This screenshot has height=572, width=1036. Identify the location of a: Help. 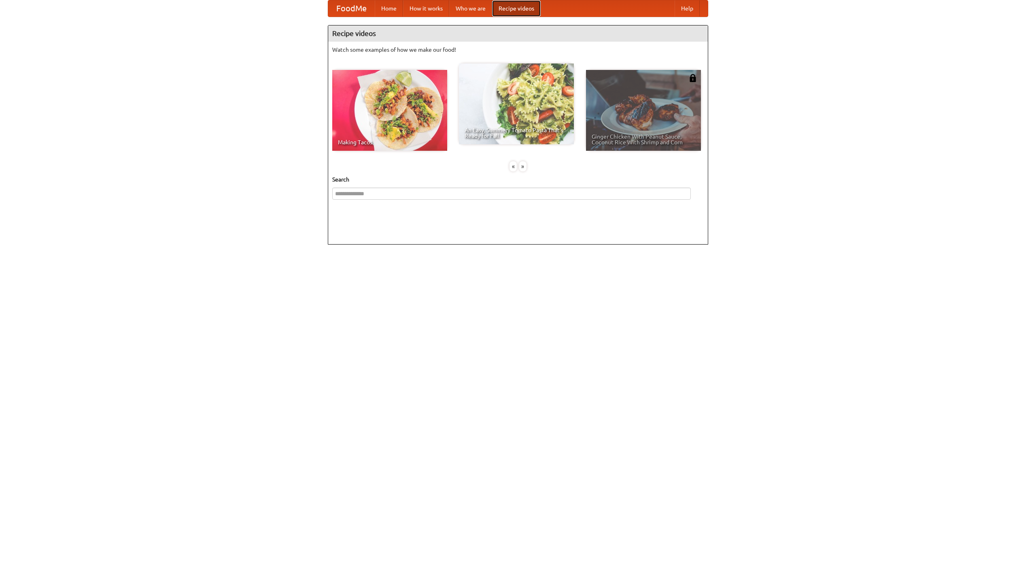
(687, 8).